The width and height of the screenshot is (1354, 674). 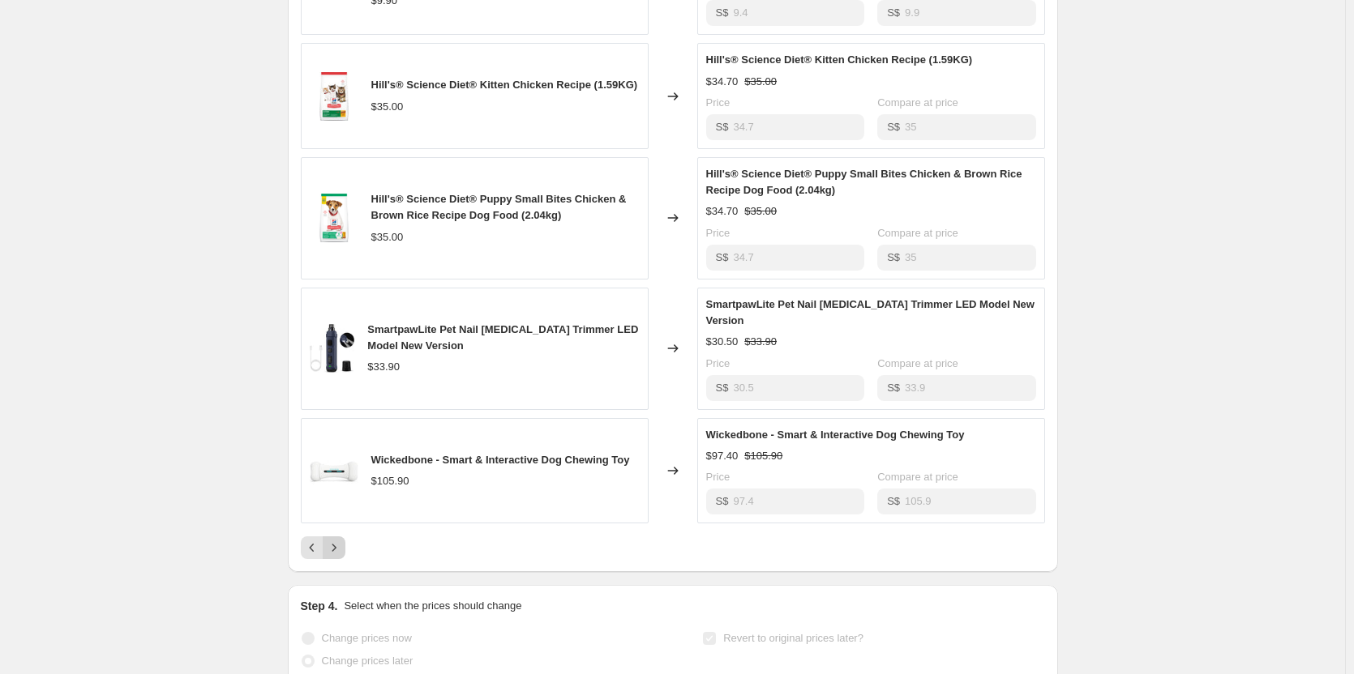 What do you see at coordinates (334, 218) in the screenshot?
I see `img: SD-Puppy-Small-Bites-Dry-3D-Front_80x.png` at bounding box center [334, 218].